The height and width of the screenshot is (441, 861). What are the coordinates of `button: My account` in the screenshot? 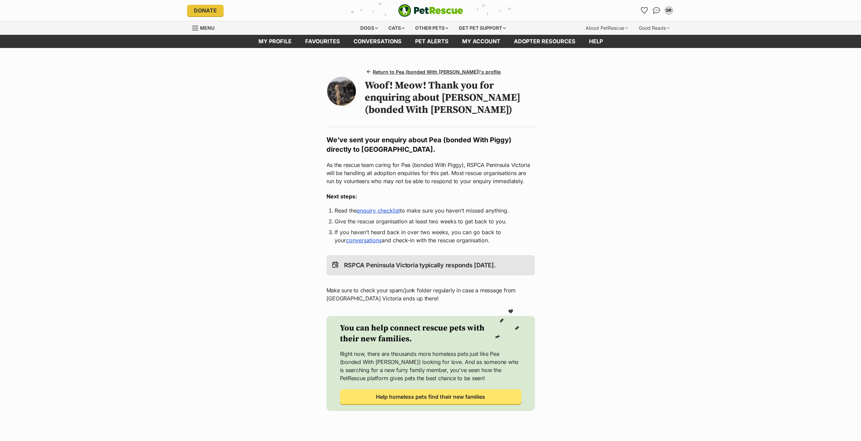 It's located at (669, 10).